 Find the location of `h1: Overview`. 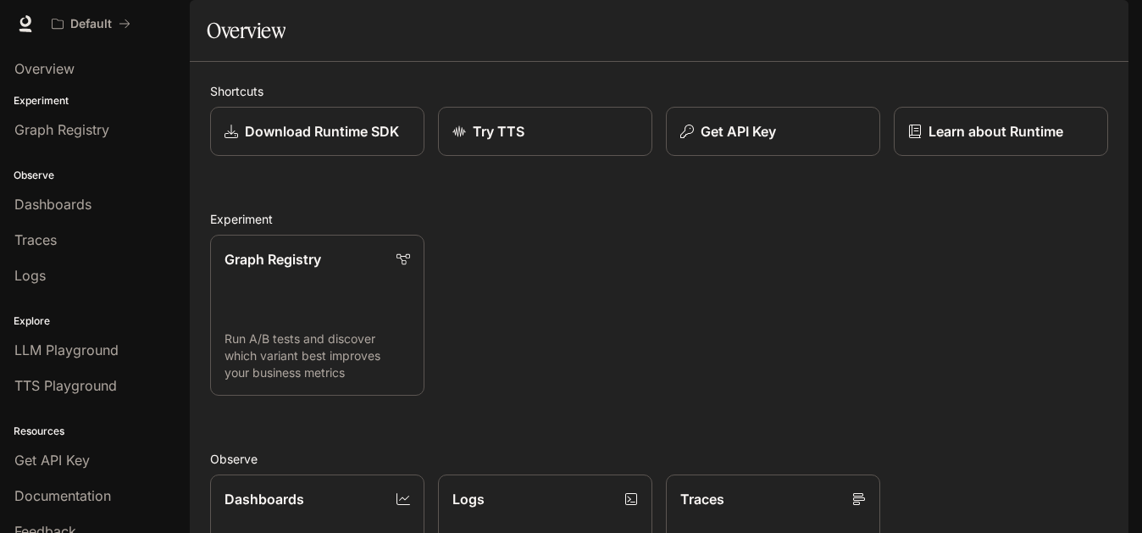

h1: Overview is located at coordinates (246, 30).